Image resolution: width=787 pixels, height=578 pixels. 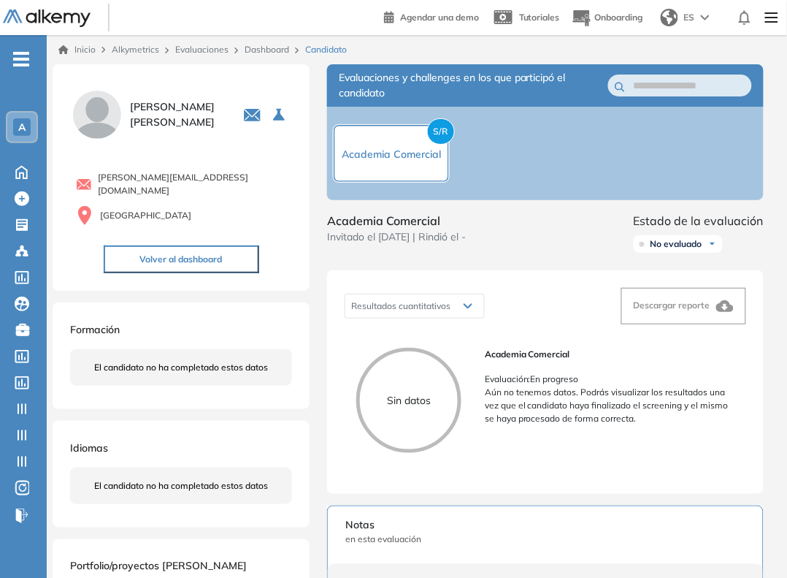 What do you see at coordinates (89, 448) in the screenshot?
I see `span: Idiomas` at bounding box center [89, 448].